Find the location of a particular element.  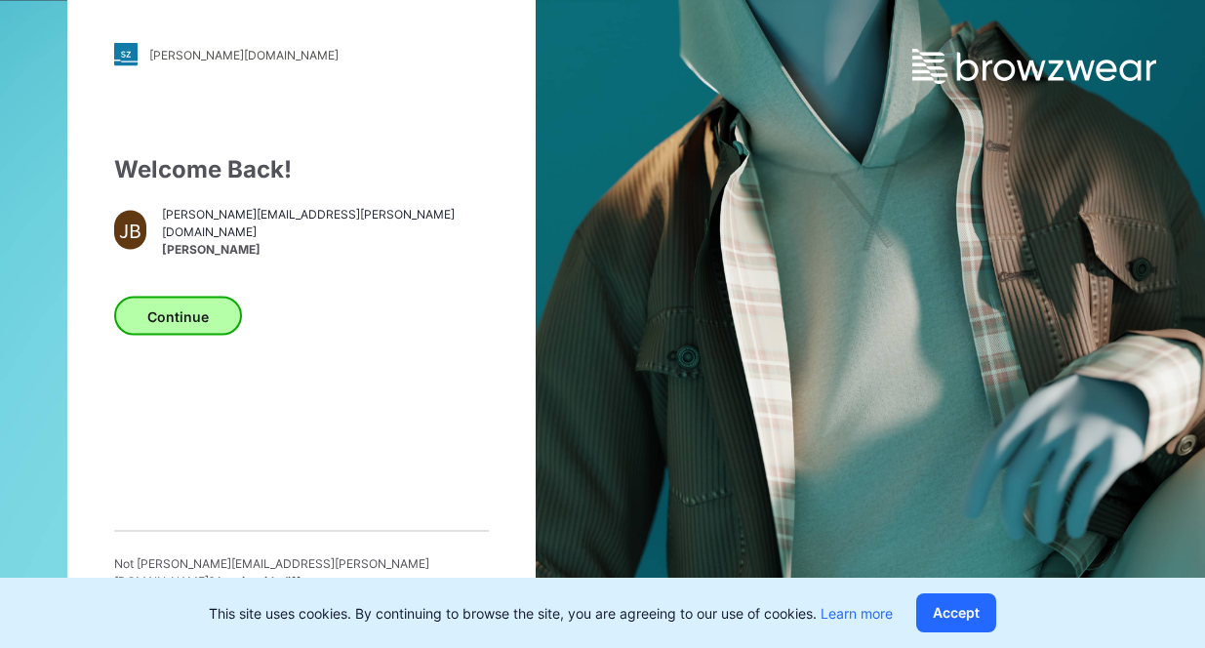

div: JB is located at coordinates (131, 230).